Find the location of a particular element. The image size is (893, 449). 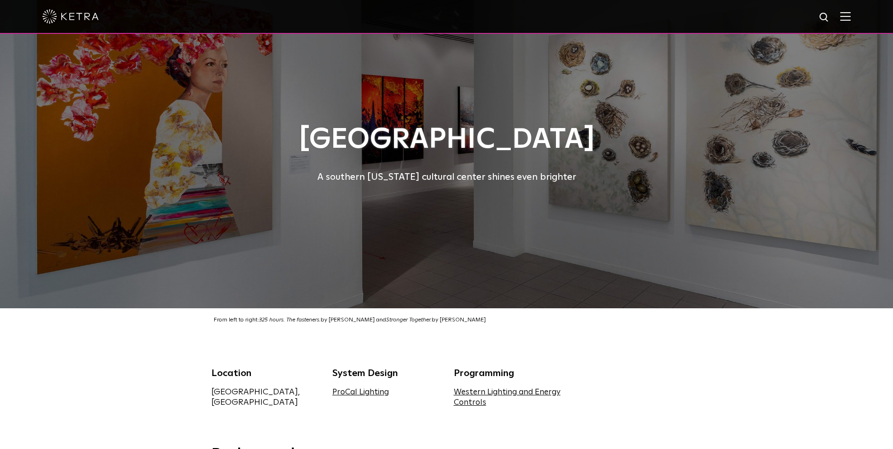

img: search icon is located at coordinates (825, 17).